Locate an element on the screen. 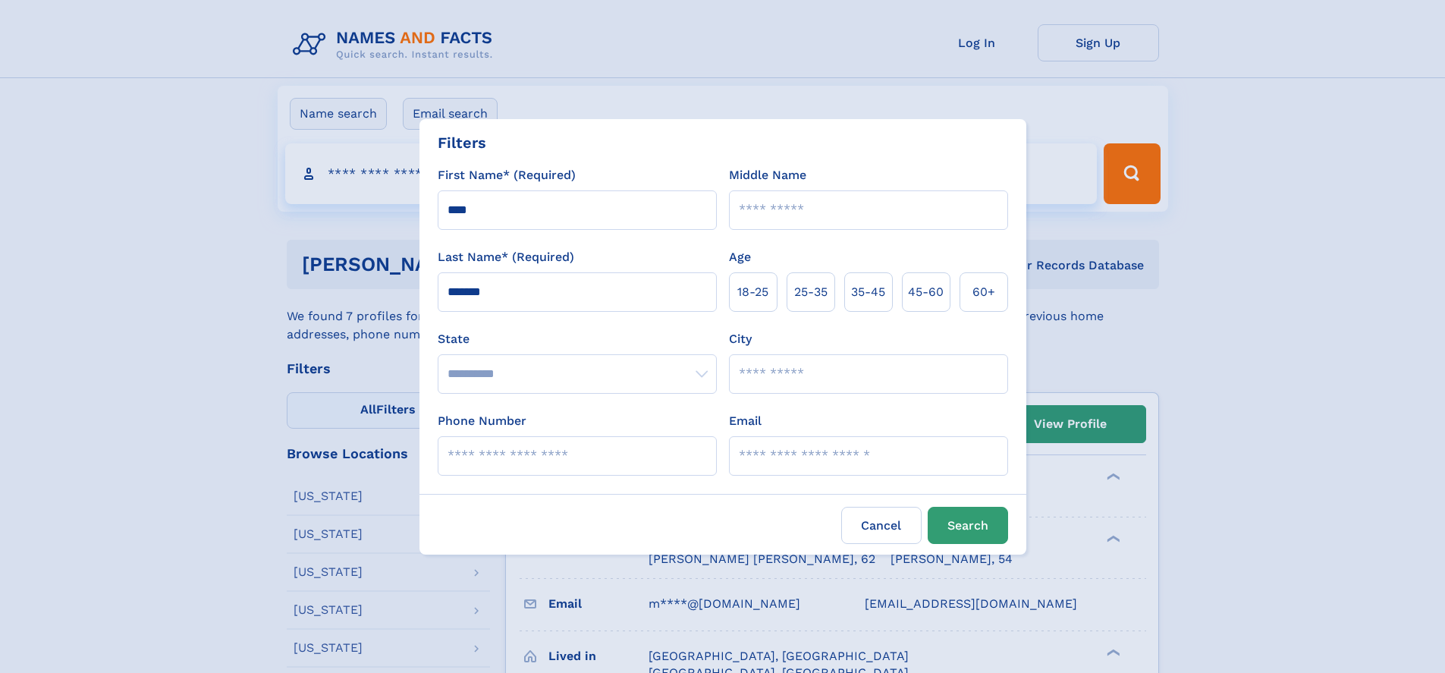 The width and height of the screenshot is (1445, 673). label: State is located at coordinates (577, 339).